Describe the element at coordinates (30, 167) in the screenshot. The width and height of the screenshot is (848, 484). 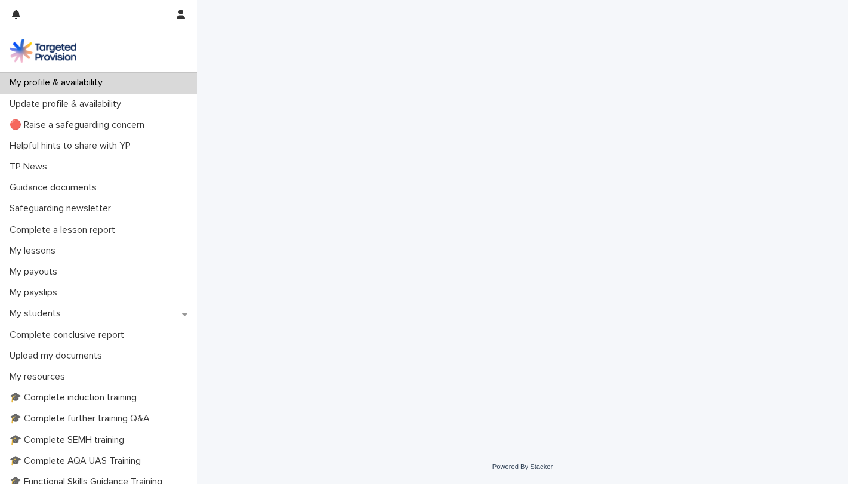
I see `p: TP News` at that location.